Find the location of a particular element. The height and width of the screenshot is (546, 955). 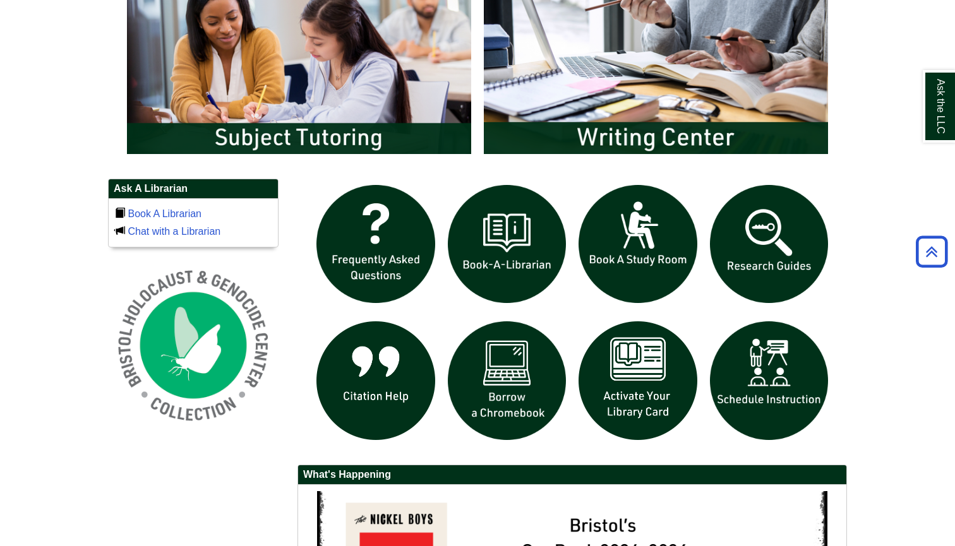

div: slideshow is located at coordinates (572, 315).